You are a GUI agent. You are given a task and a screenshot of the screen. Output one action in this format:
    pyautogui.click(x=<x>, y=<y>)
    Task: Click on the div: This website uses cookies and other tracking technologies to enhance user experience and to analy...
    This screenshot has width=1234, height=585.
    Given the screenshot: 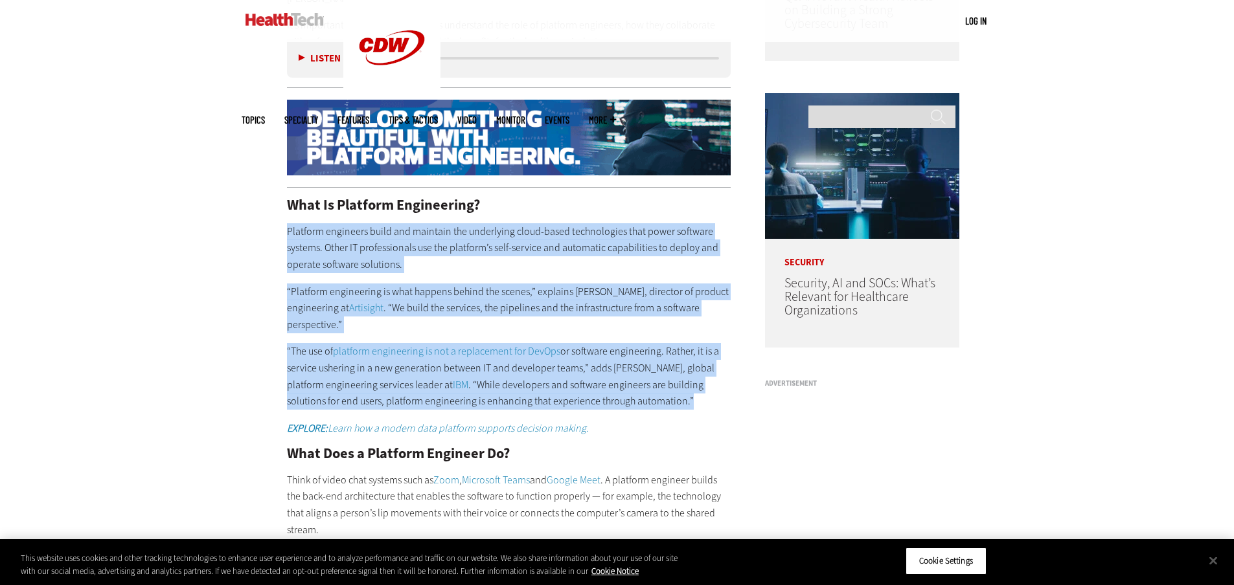 What is the action you would take?
    pyautogui.click(x=350, y=565)
    